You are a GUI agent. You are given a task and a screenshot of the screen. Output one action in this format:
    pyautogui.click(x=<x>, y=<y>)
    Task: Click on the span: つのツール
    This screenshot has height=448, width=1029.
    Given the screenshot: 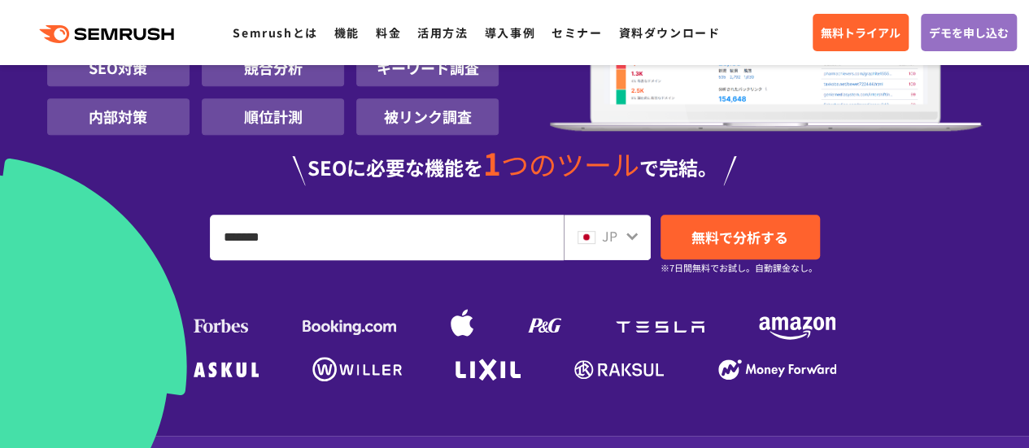 What is the action you would take?
    pyautogui.click(x=570, y=163)
    